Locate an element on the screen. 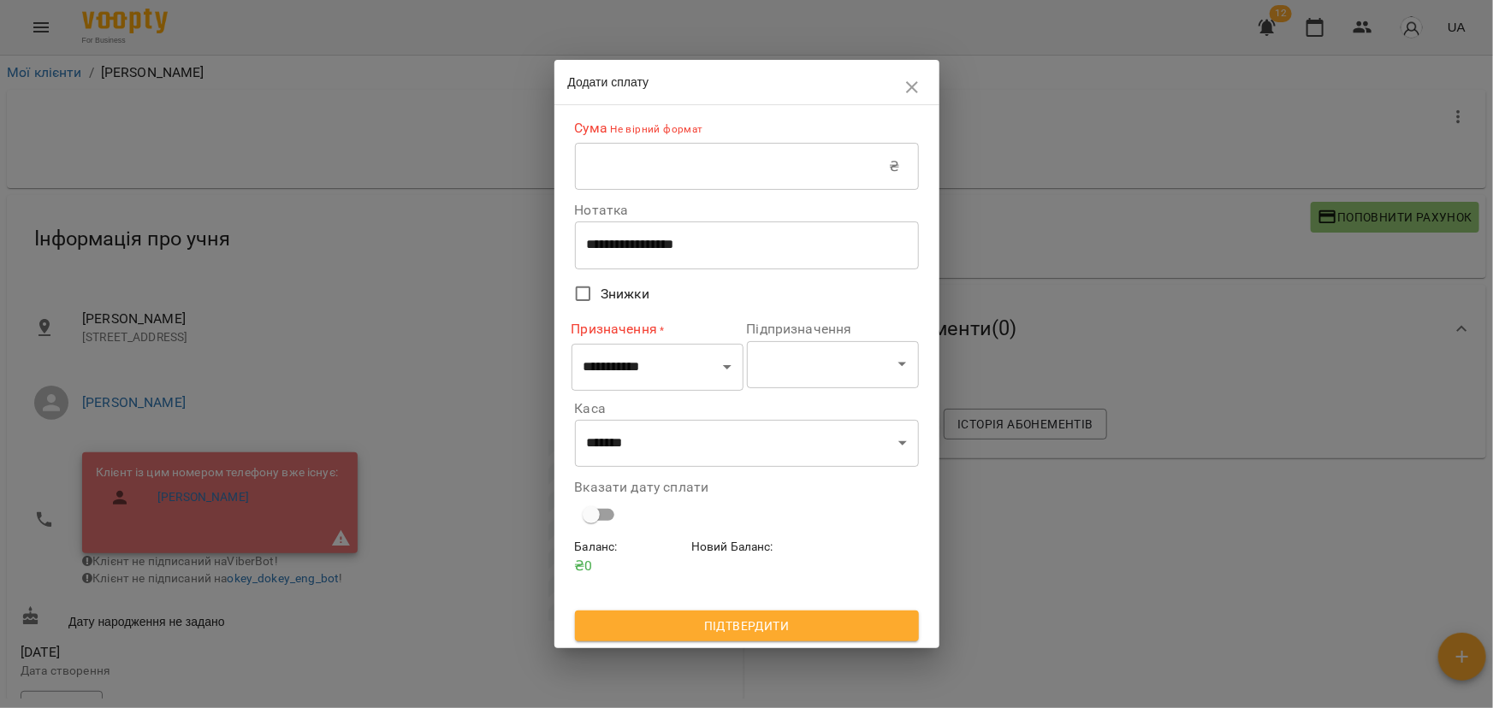 Image resolution: width=1493 pixels, height=708 pixels. p: Не вірний формат is located at coordinates (655, 130).